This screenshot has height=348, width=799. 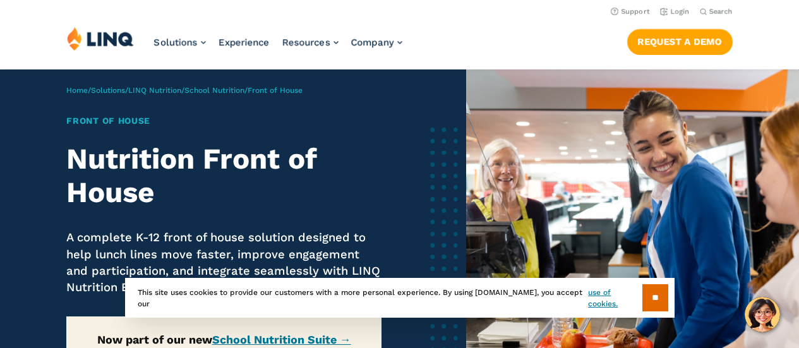 I want to click on nav: Primary Navigation, so click(x=278, y=47).